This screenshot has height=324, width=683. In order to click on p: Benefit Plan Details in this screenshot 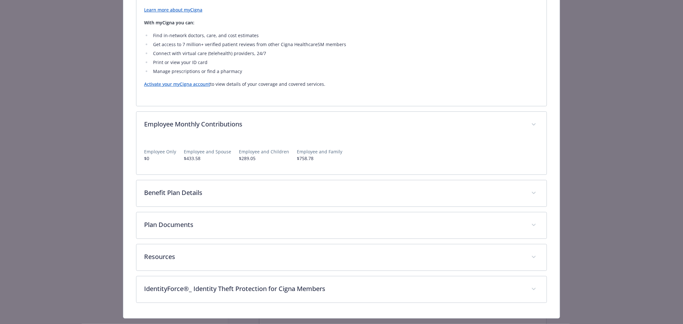, I will do `click(334, 193)`.